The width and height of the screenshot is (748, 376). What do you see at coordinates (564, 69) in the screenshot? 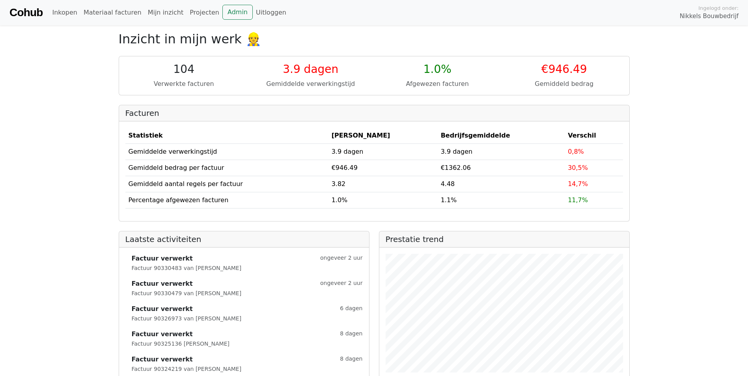
I see `div: €946.49` at bounding box center [564, 69].